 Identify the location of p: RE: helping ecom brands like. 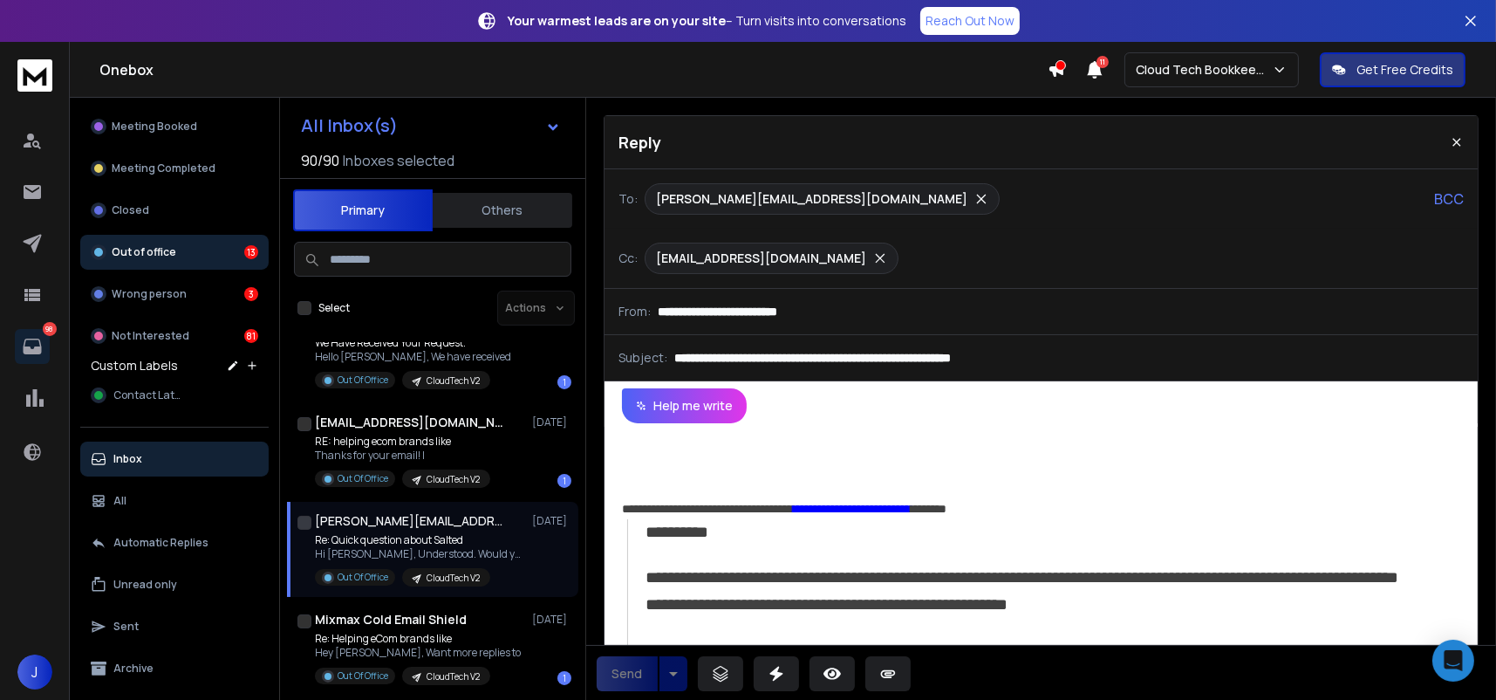
(402, 442).